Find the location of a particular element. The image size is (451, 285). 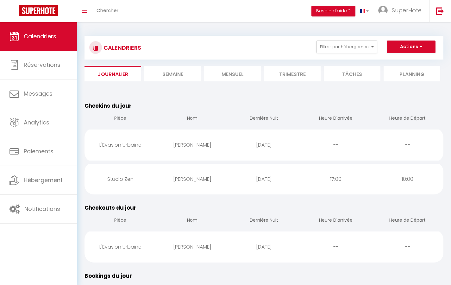

li: Journalier is located at coordinates (113, 73).